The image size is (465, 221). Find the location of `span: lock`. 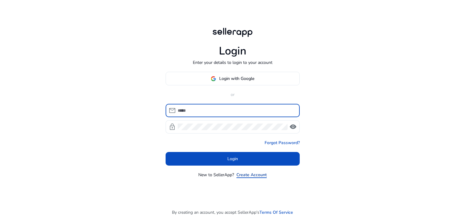

span: lock is located at coordinates (172, 127).